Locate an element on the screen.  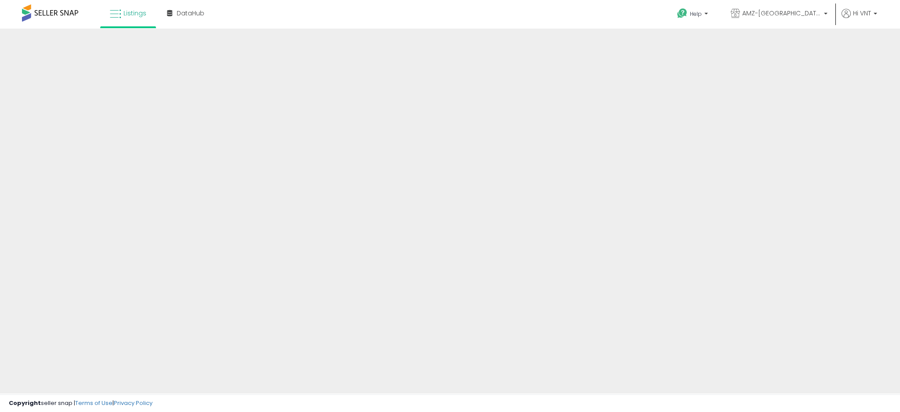
span: Help is located at coordinates (696, 14).